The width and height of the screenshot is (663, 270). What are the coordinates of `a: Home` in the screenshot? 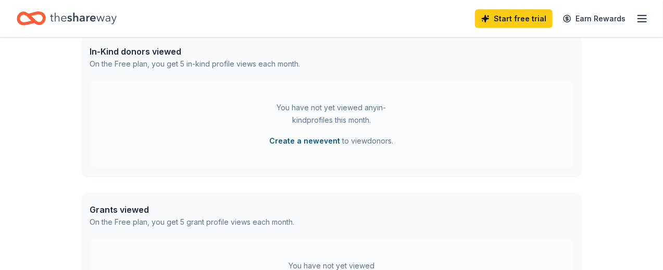 It's located at (67, 18).